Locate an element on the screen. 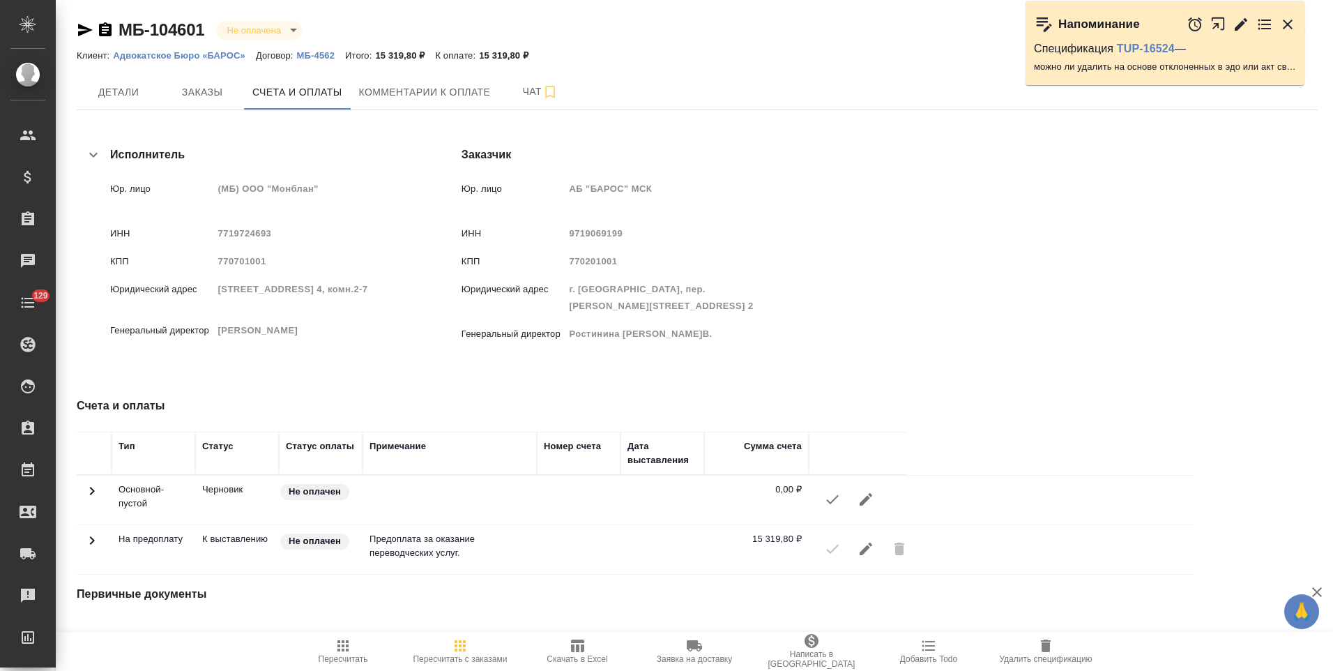 This screenshot has width=1333, height=671. button: Добавить Todo is located at coordinates (929, 651).